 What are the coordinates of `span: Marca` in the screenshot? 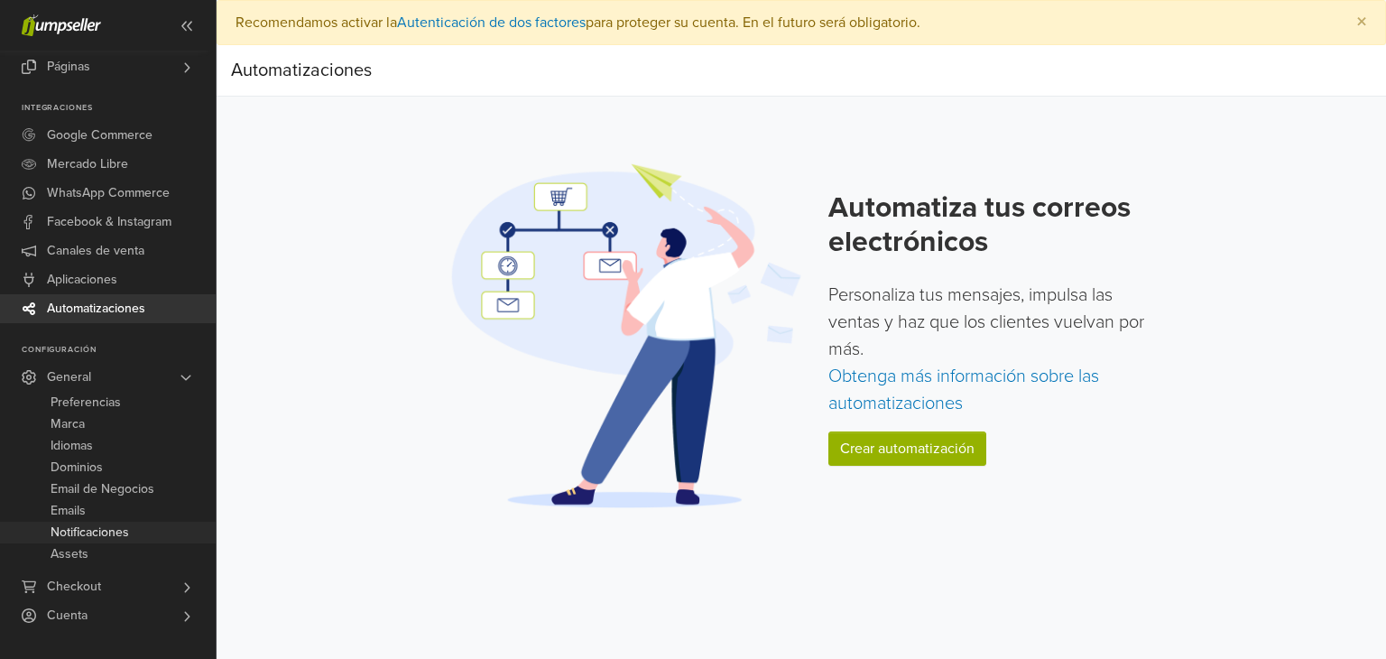 It's located at (68, 424).